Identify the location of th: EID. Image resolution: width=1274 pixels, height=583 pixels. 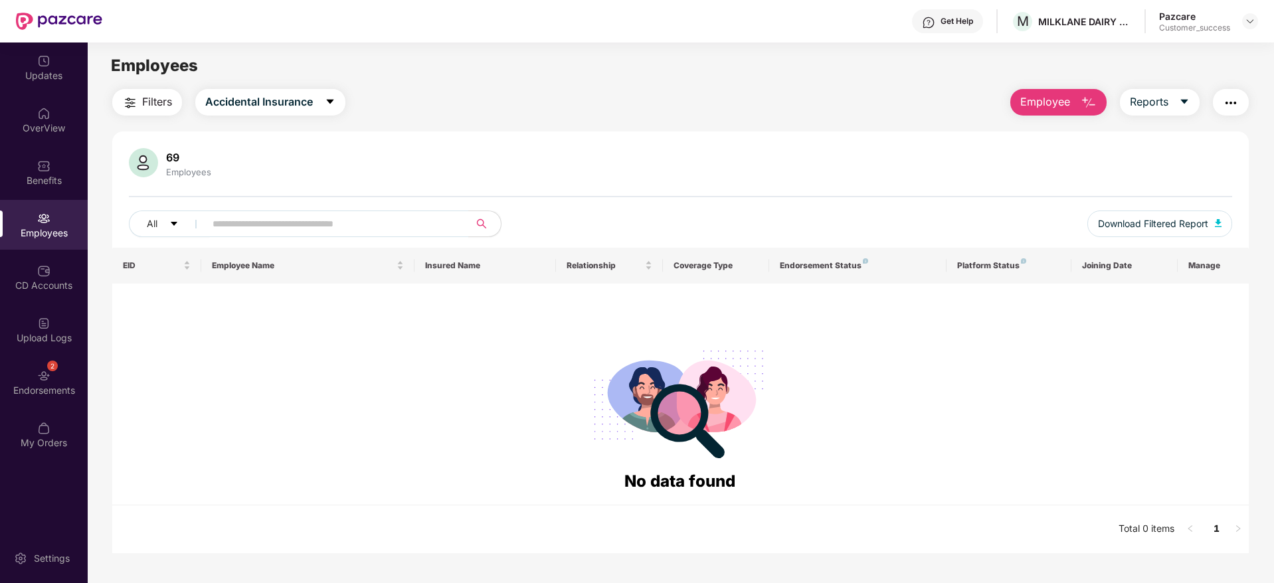
(157, 266).